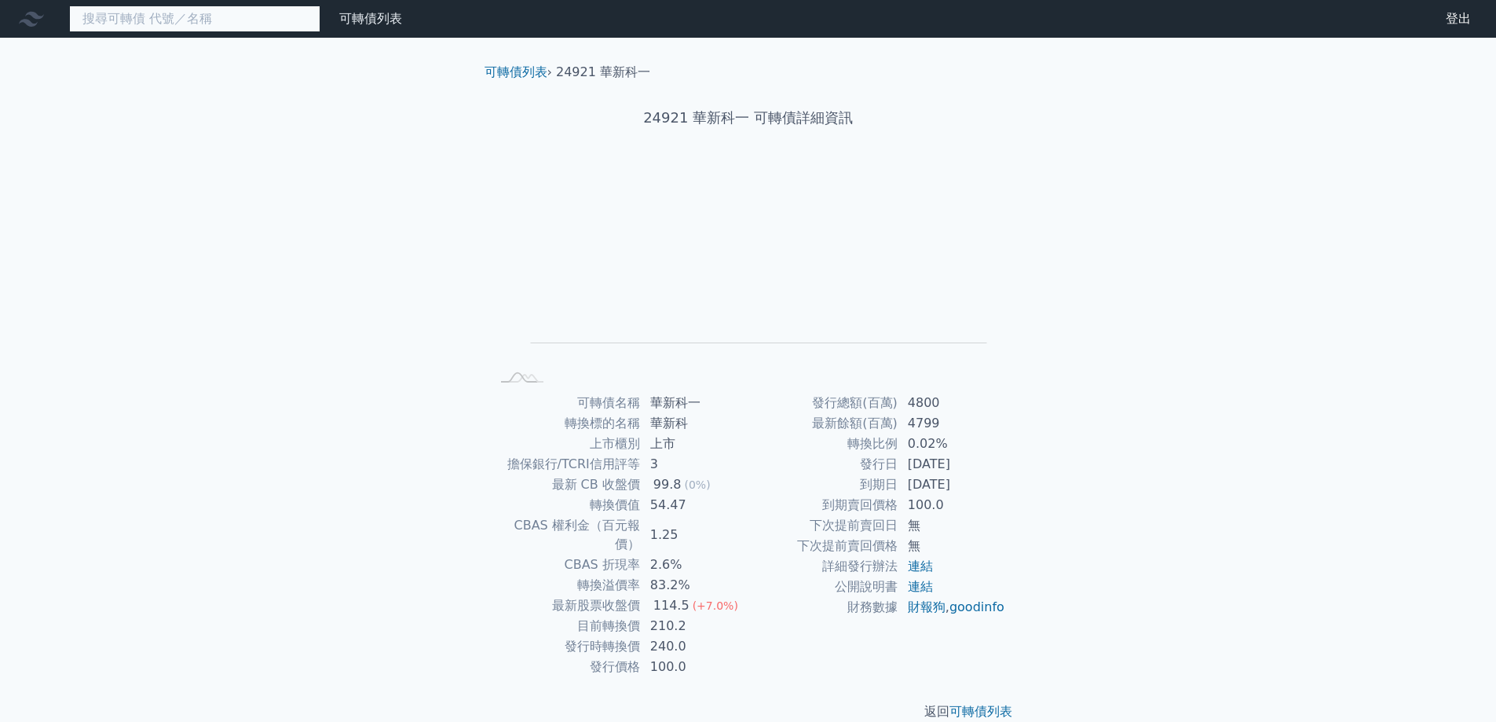 The height and width of the screenshot is (722, 1496). I want to click on td: 4800, so click(952, 403).